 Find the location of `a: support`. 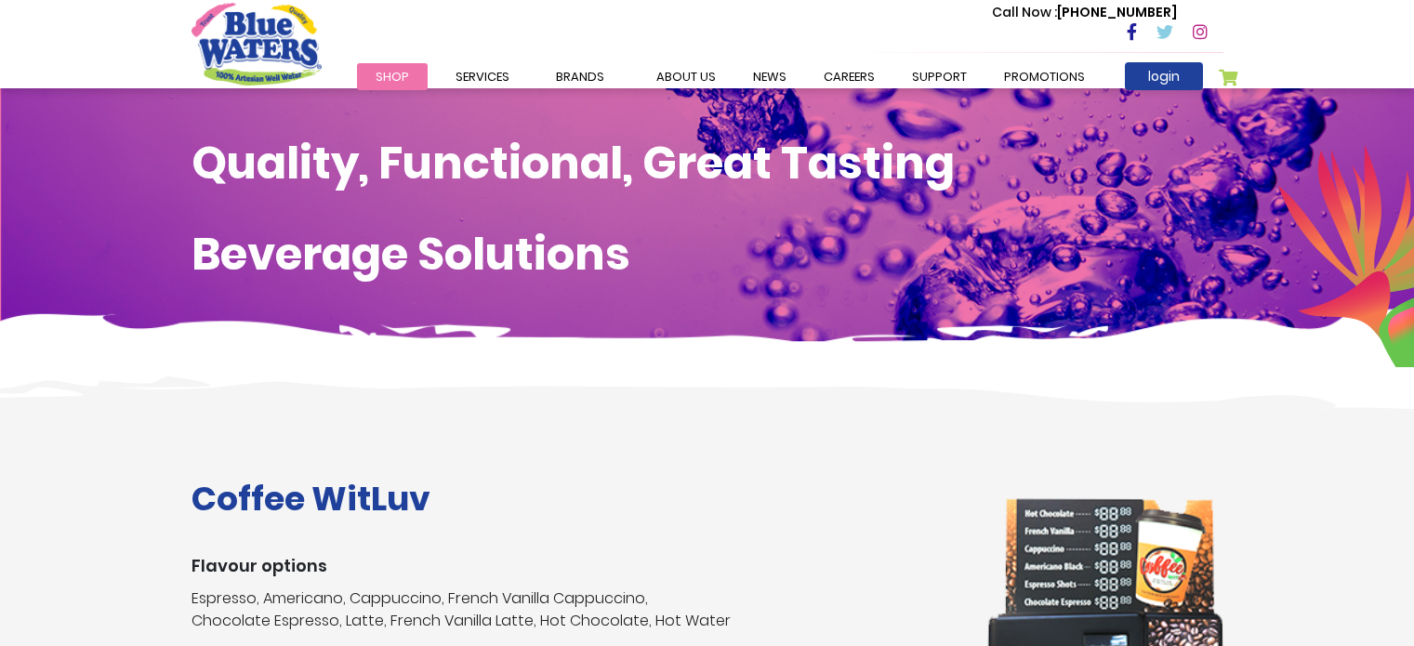

a: support is located at coordinates (939, 76).